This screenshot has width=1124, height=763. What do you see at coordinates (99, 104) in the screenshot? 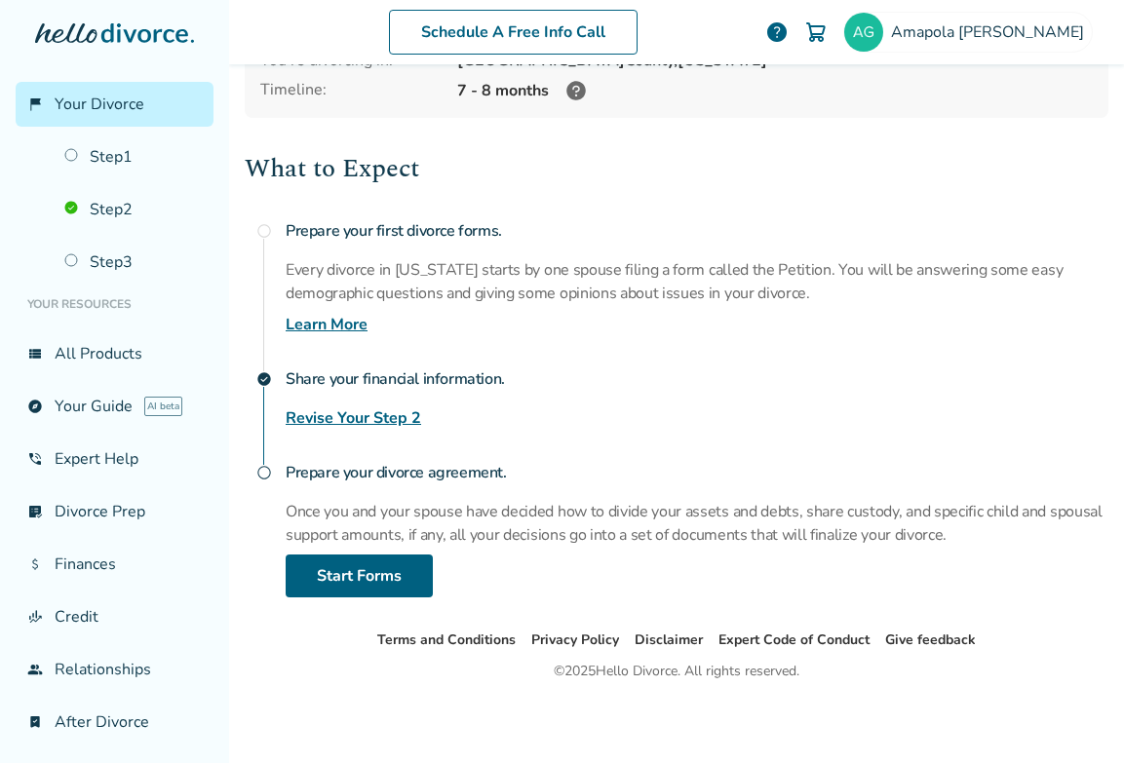
I see `span: Your Divorce` at bounding box center [99, 104].